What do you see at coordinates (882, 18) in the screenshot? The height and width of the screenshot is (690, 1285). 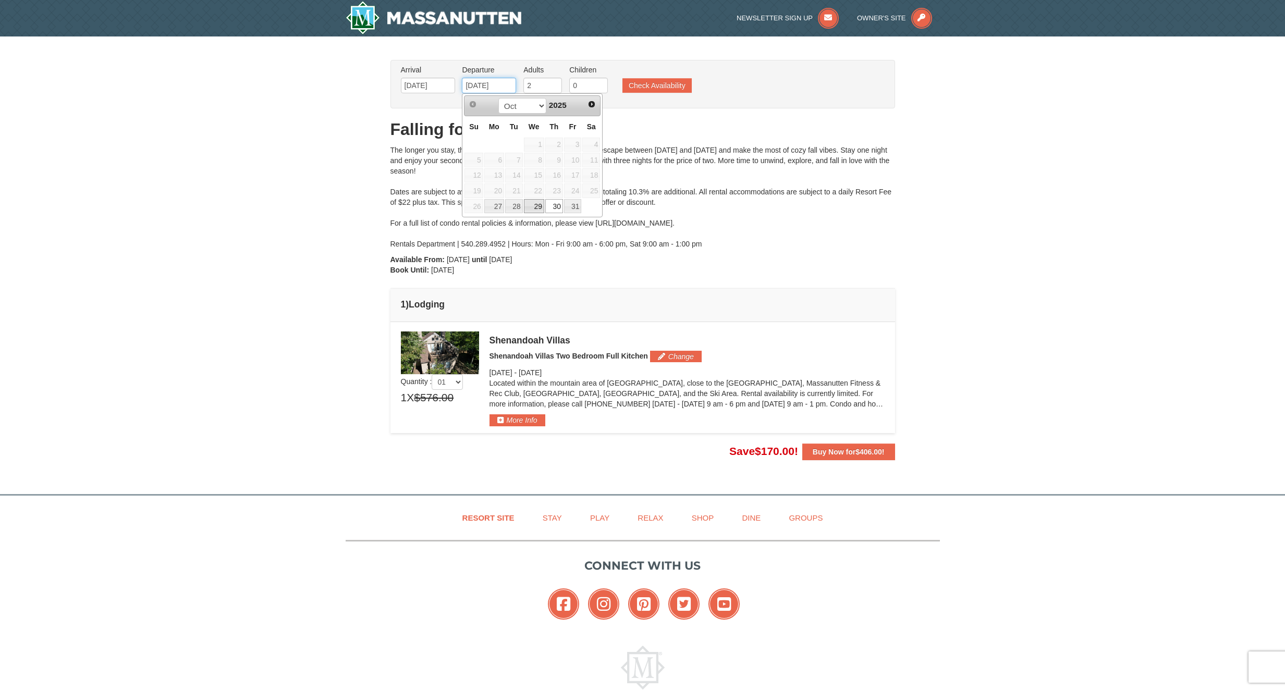 I see `span: Owner's Site` at bounding box center [882, 18].